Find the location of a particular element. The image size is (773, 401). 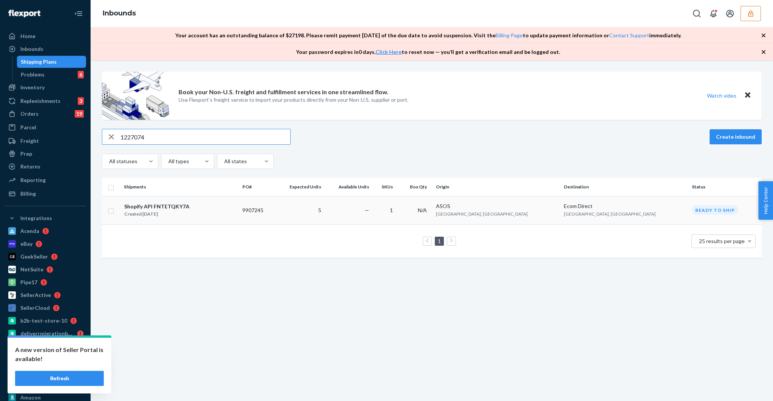

button: Refresh is located at coordinates (59, 379).